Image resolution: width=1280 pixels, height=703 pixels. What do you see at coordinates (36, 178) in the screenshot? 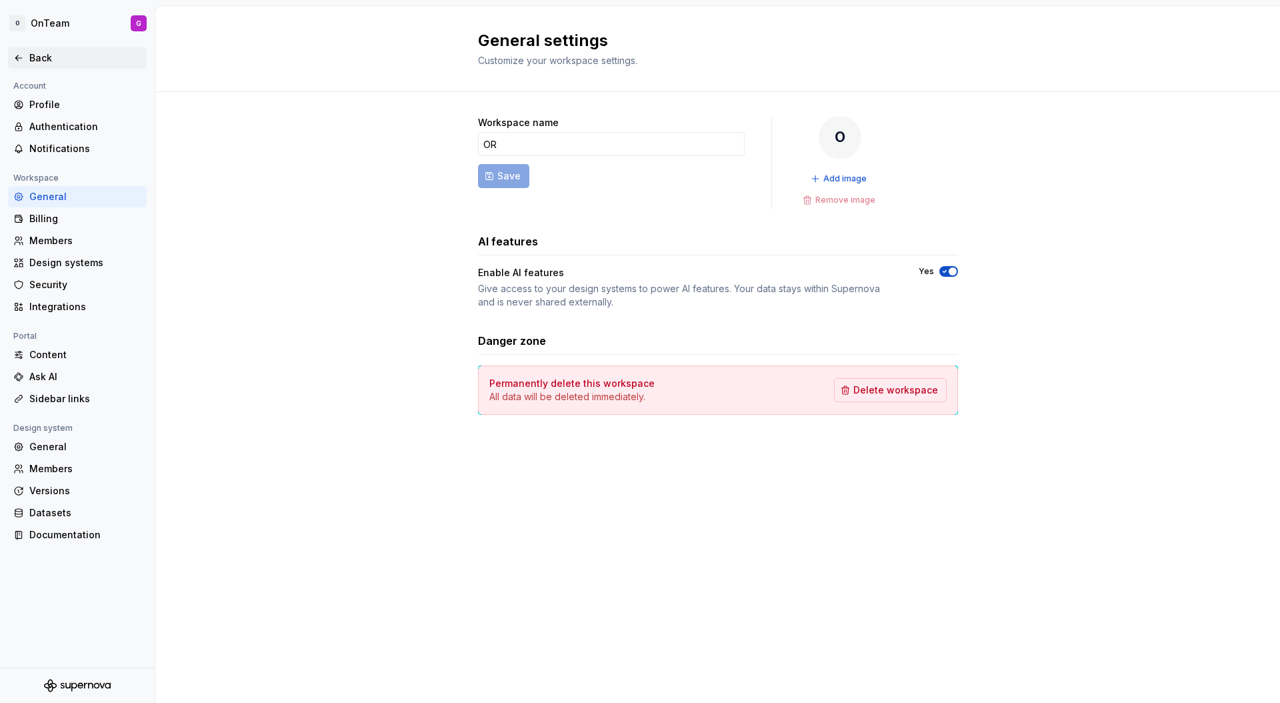
I see `div: Workspace` at bounding box center [36, 178].